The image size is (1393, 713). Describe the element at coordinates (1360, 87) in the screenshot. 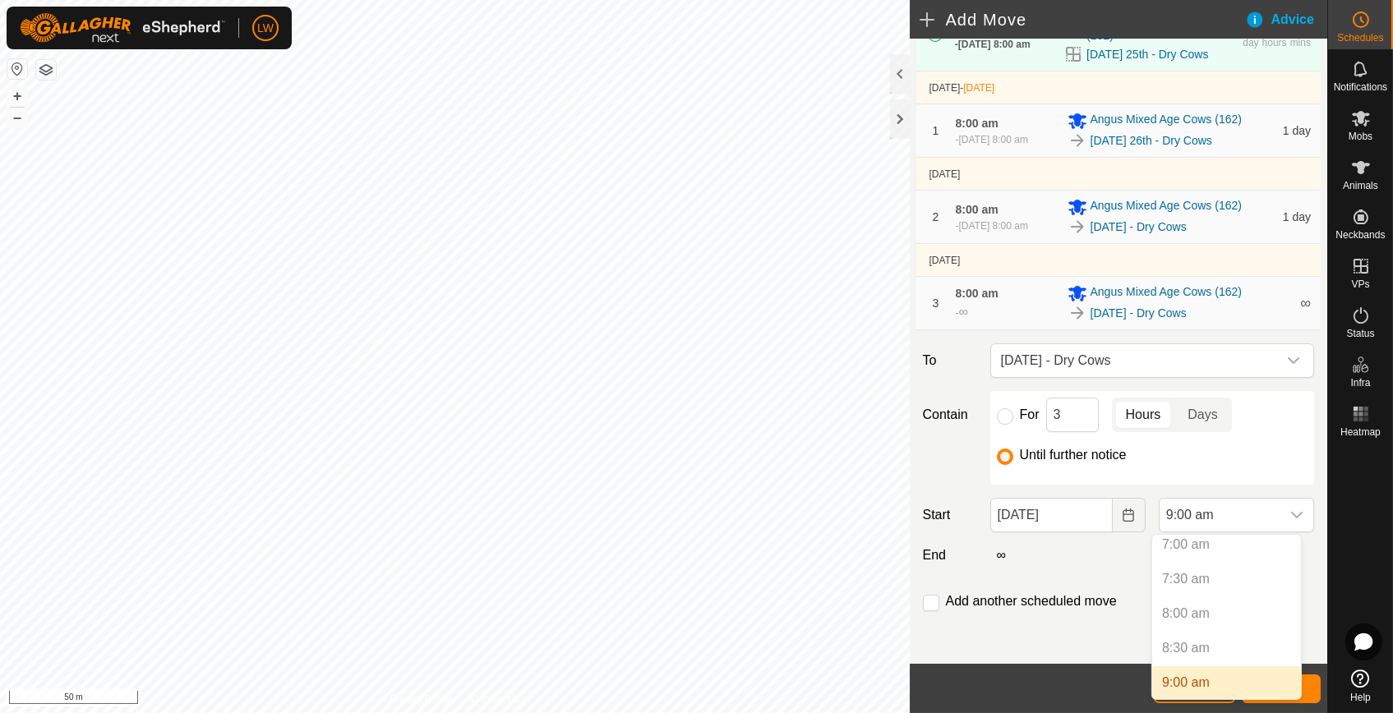

I see `span: Notifications` at that location.